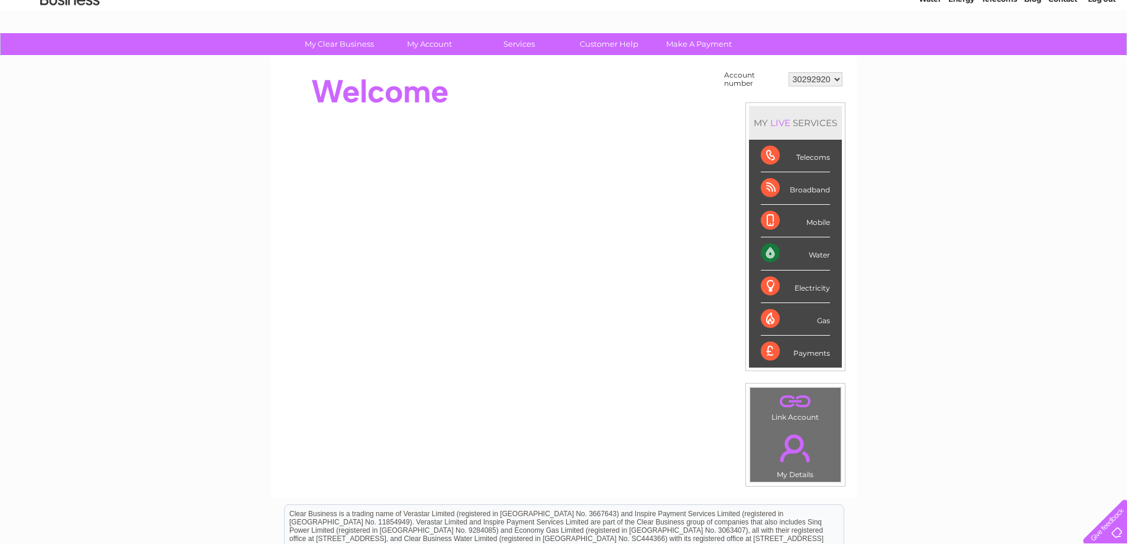  Describe the element at coordinates (795, 319) in the screenshot. I see `div: Gas` at that location.